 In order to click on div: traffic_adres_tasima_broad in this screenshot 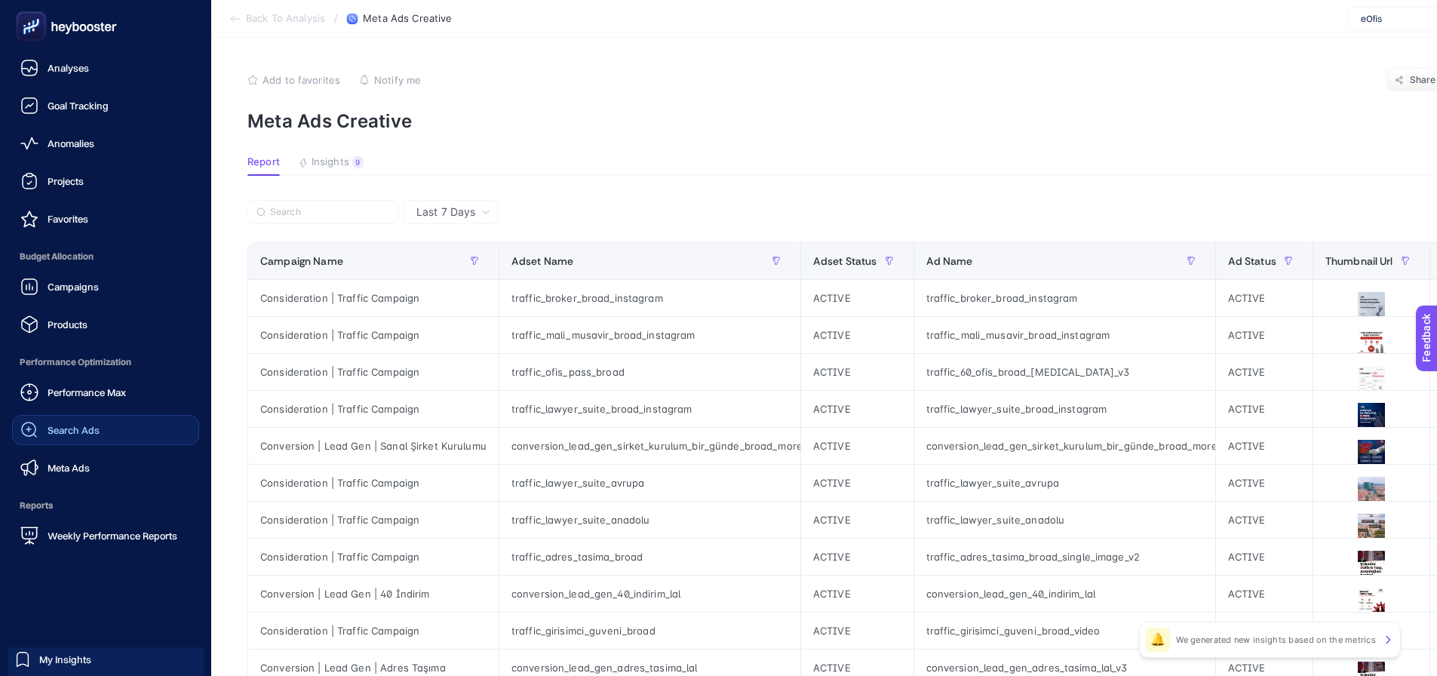, I will do `click(650, 557)`.